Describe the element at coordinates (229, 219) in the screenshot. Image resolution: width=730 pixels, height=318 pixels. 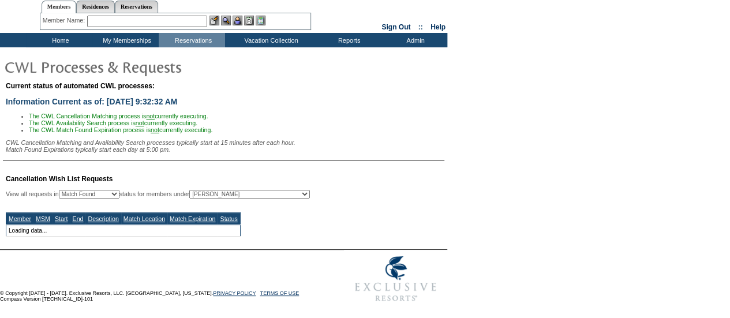
I see `a: Status` at that location.